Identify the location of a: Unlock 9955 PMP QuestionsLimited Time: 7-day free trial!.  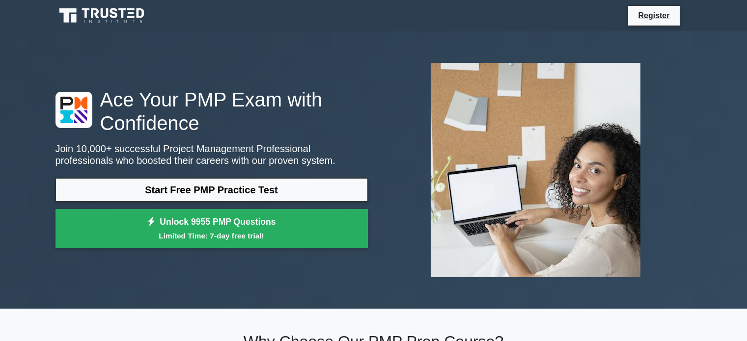
(212, 229).